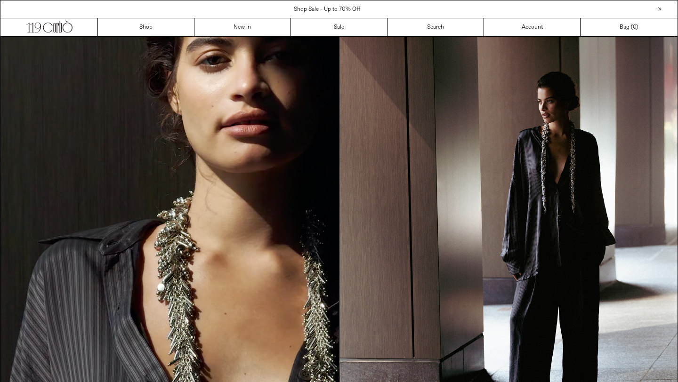 Image resolution: width=678 pixels, height=382 pixels. What do you see at coordinates (532, 27) in the screenshot?
I see `a: Account` at bounding box center [532, 27].